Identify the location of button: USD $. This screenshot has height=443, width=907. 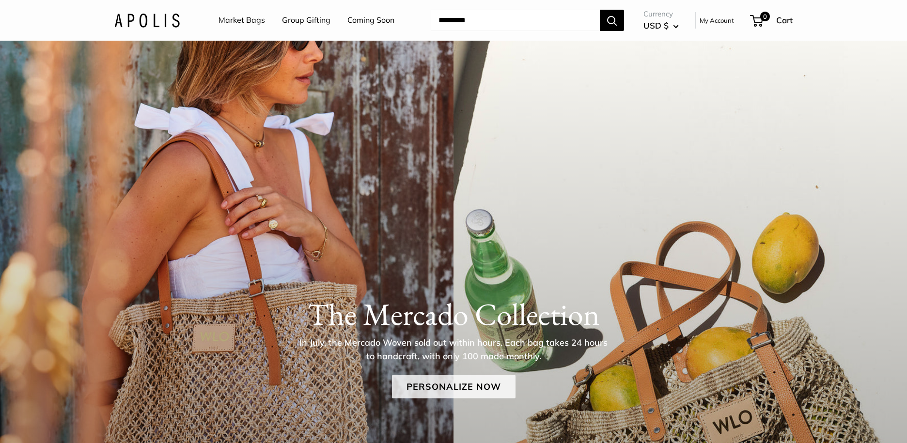
(661, 26).